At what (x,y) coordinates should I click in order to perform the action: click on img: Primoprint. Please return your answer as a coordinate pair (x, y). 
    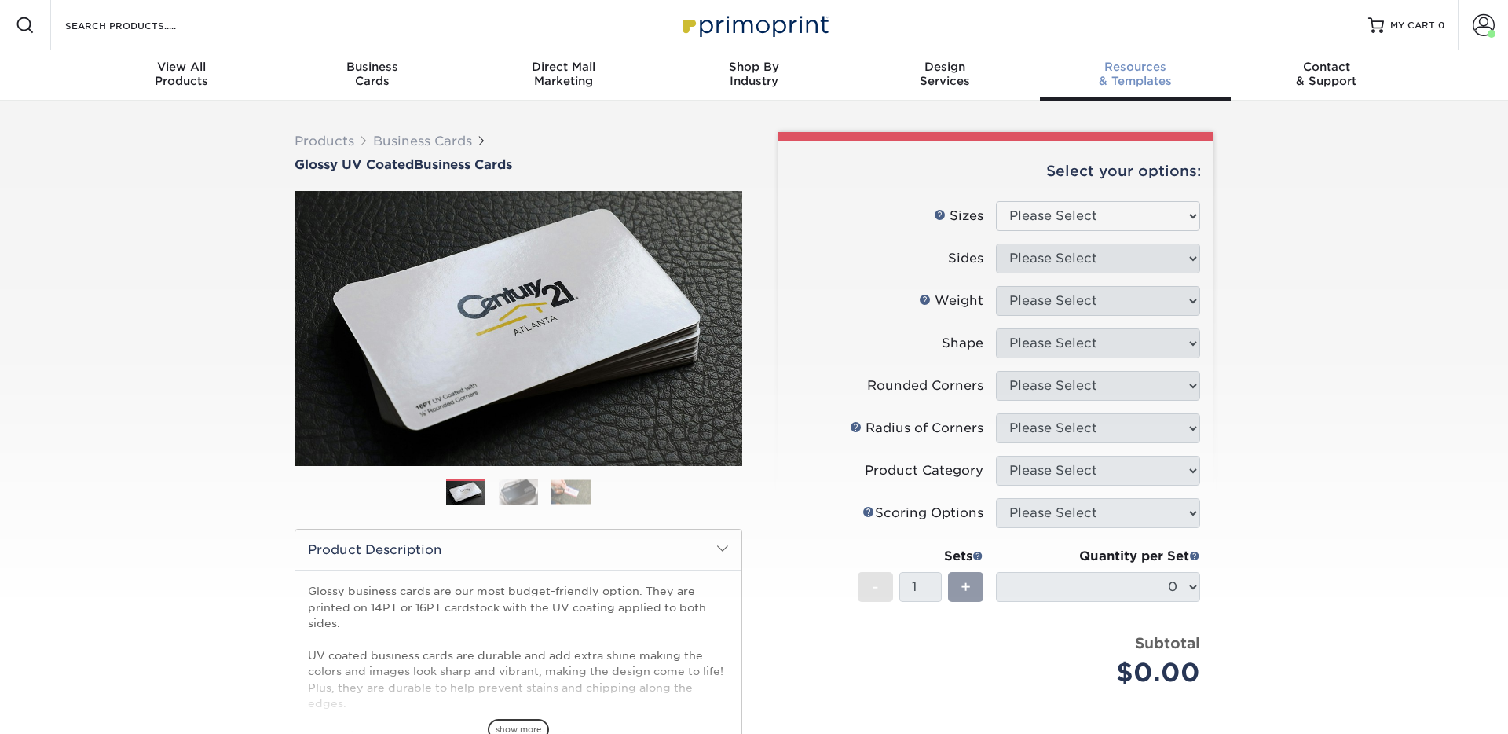
    Looking at the image, I should click on (754, 24).